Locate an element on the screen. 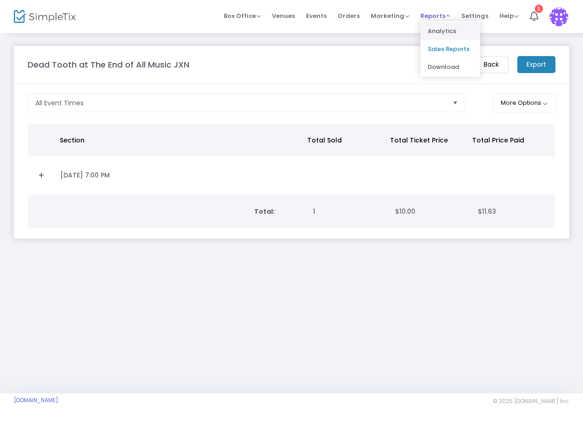 This screenshot has height=421, width=583. span: Events is located at coordinates (316, 16).